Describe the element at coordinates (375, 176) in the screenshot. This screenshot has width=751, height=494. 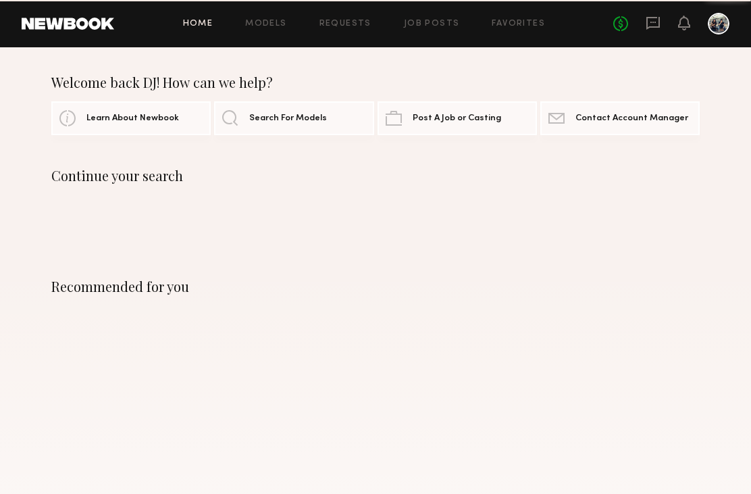
I see `div: Continue your search` at that location.